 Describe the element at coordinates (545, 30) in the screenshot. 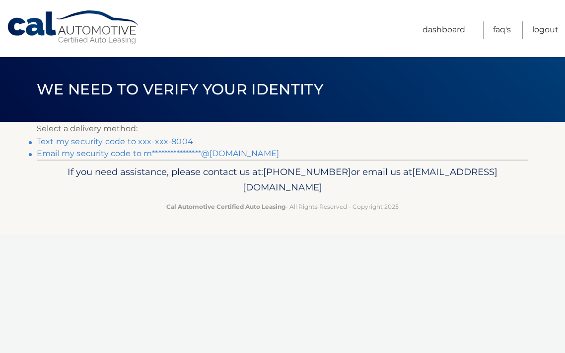

I see `a: Logout` at that location.